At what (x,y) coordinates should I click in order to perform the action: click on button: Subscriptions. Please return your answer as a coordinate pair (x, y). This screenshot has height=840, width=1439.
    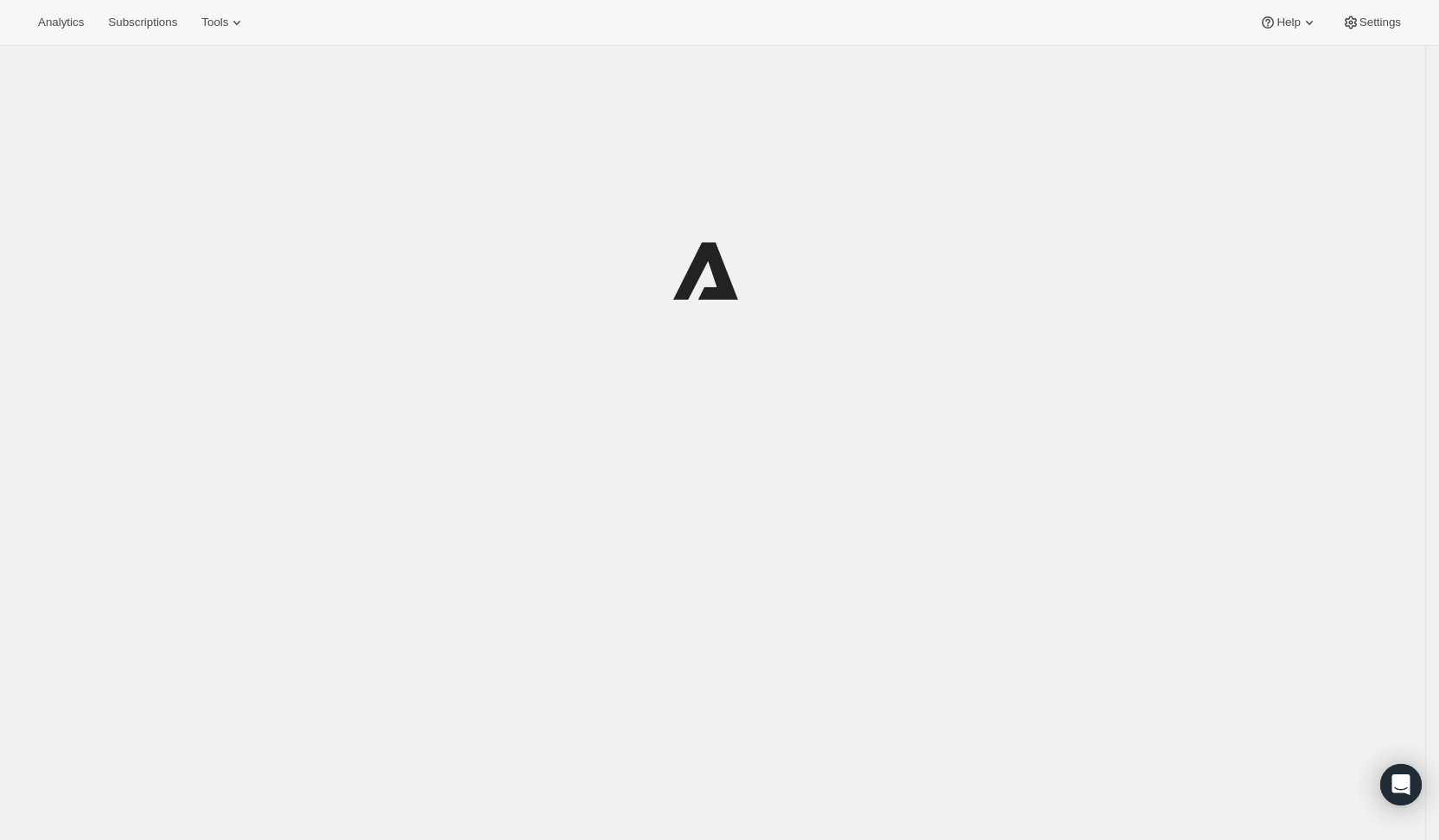
    Looking at the image, I should click on (142, 22).